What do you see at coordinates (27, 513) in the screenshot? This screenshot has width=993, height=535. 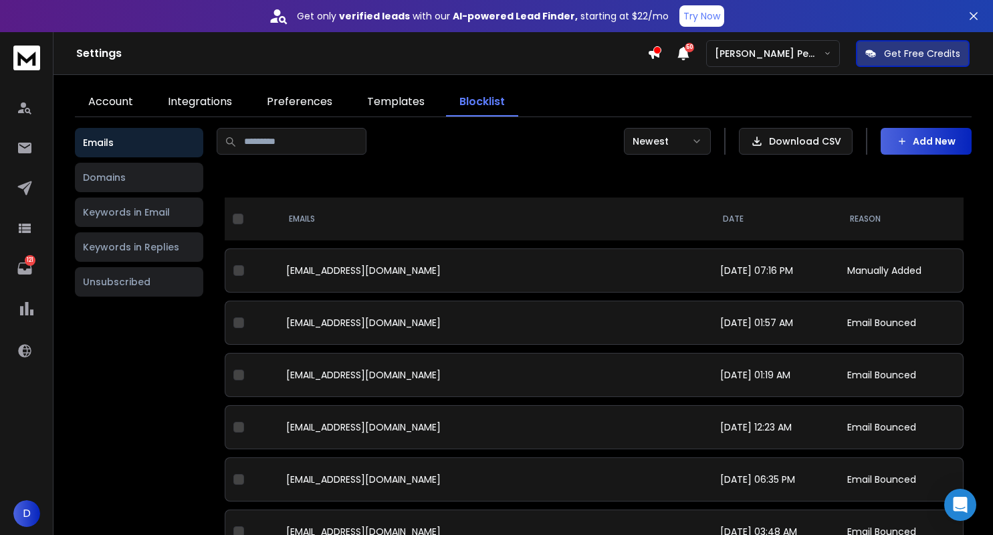 I see `span: D` at bounding box center [27, 513].